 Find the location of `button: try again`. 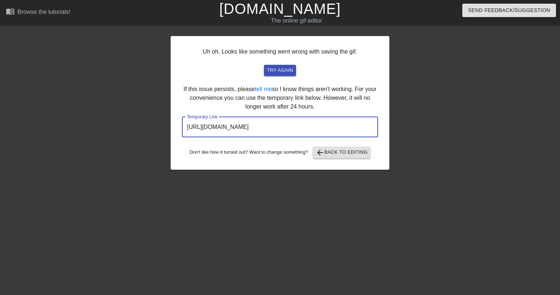

button: try again is located at coordinates (280, 70).